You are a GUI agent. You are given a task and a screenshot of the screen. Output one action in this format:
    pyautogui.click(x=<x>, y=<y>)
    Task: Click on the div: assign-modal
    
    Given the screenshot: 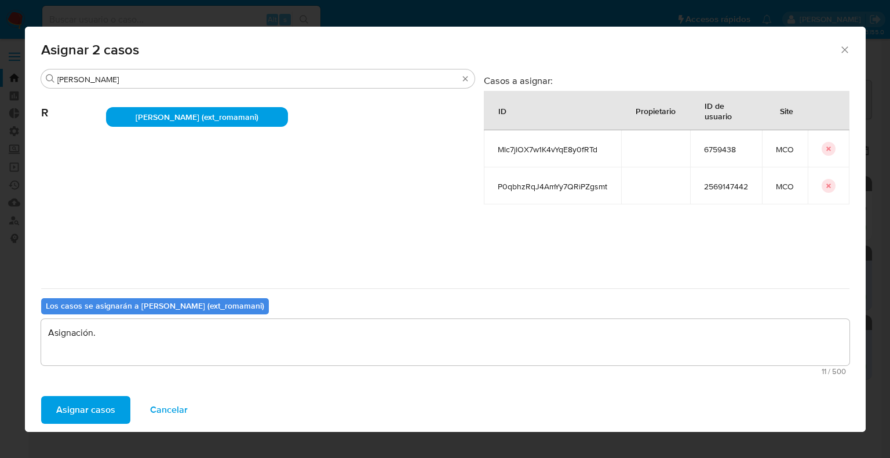 What is the action you would take?
    pyautogui.click(x=445, y=229)
    